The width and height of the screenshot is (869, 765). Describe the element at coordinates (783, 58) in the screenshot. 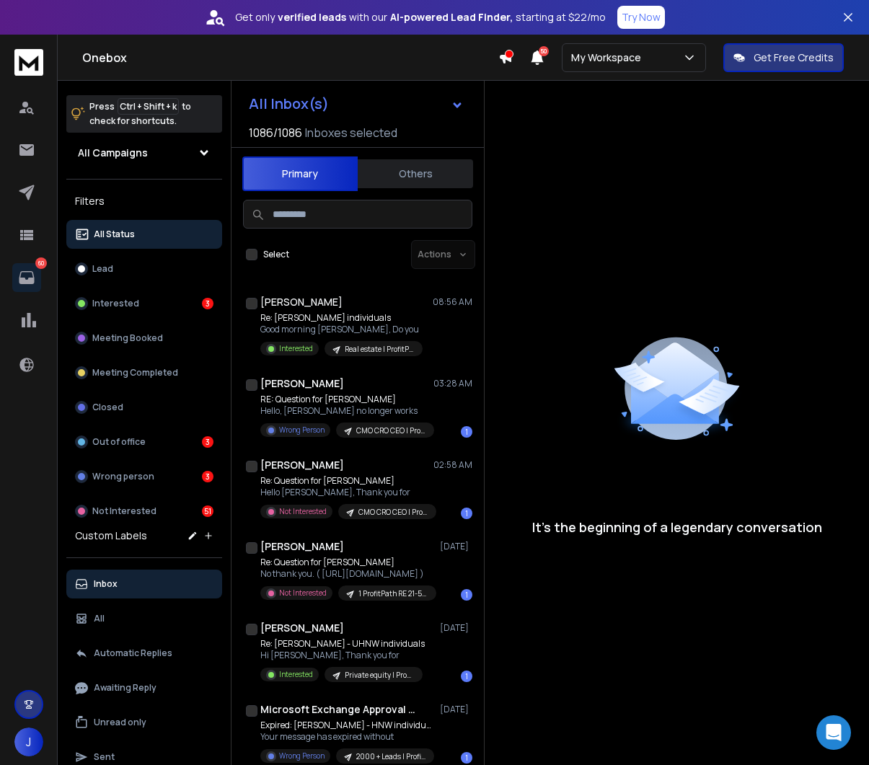

I see `button: Get Free Credits` at that location.